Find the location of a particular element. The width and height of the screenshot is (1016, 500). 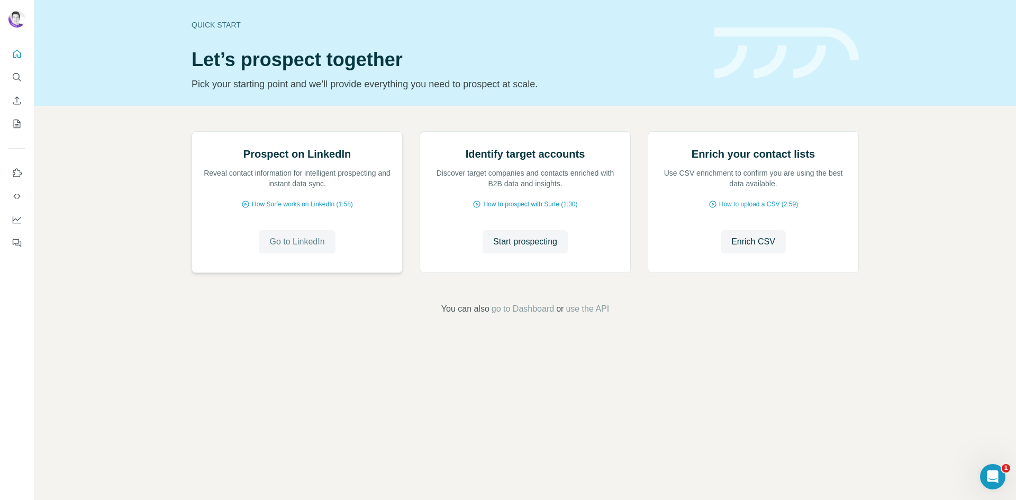

button: use the API is located at coordinates (588, 309).